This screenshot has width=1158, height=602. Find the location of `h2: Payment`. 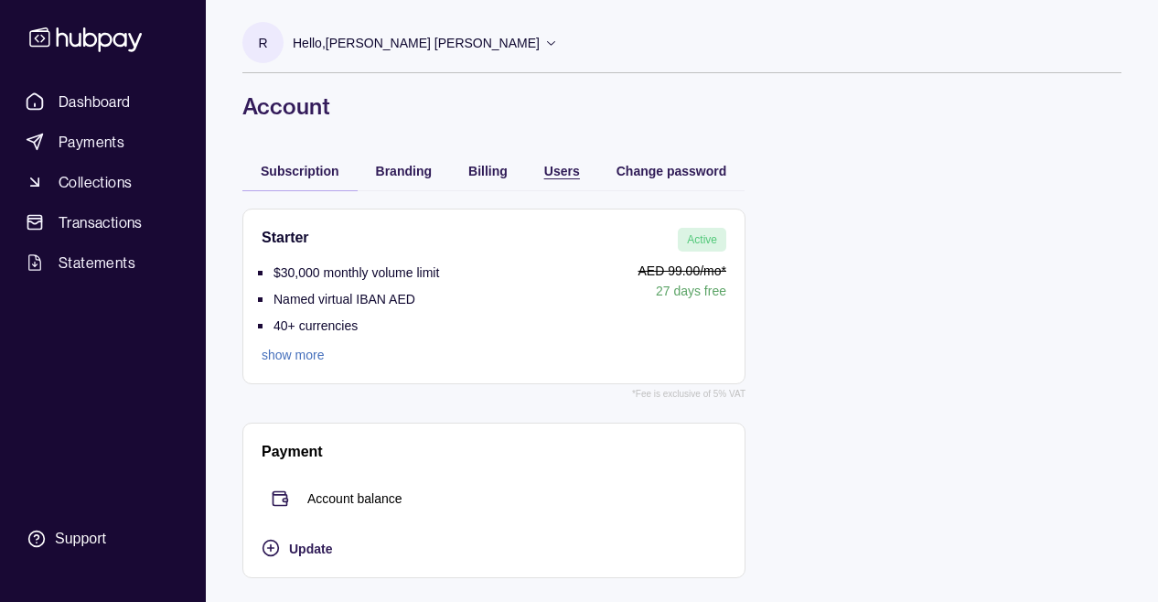

h2: Payment is located at coordinates (292, 452).